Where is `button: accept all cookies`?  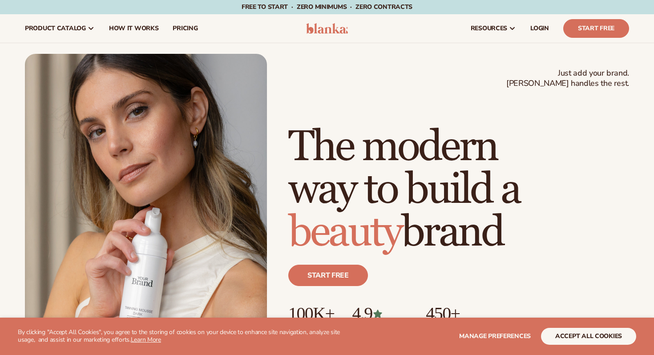
button: accept all cookies is located at coordinates (589, 337).